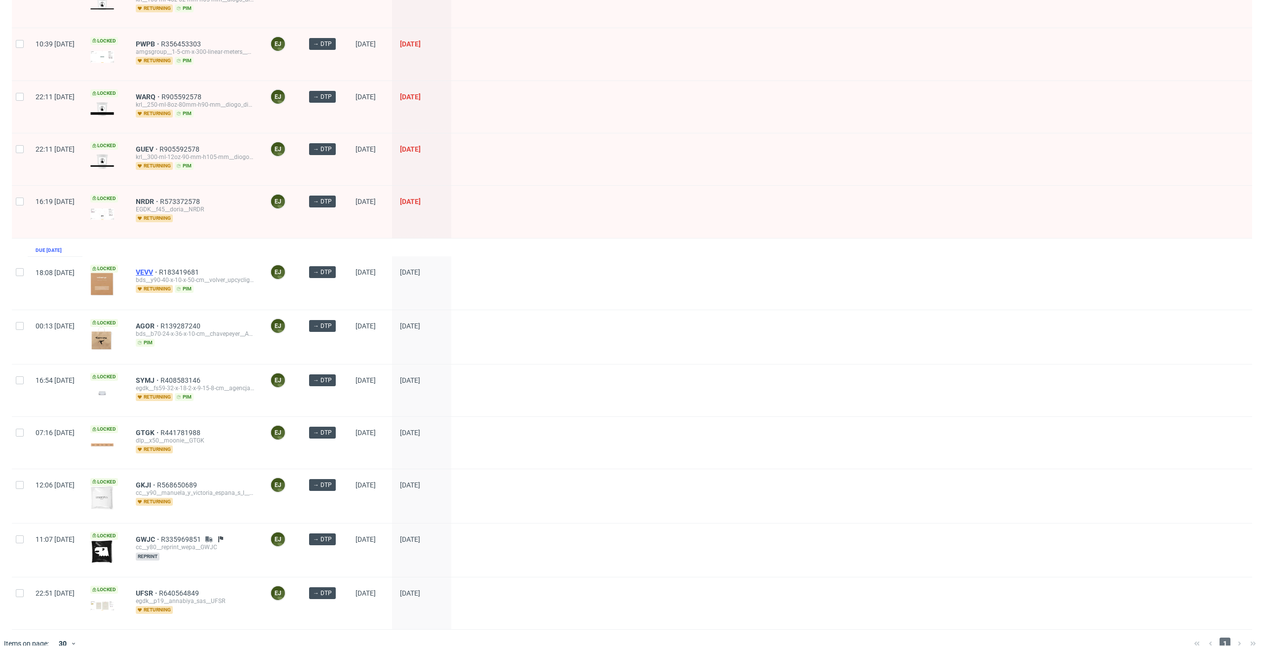  I want to click on a: GUEV, so click(148, 149).